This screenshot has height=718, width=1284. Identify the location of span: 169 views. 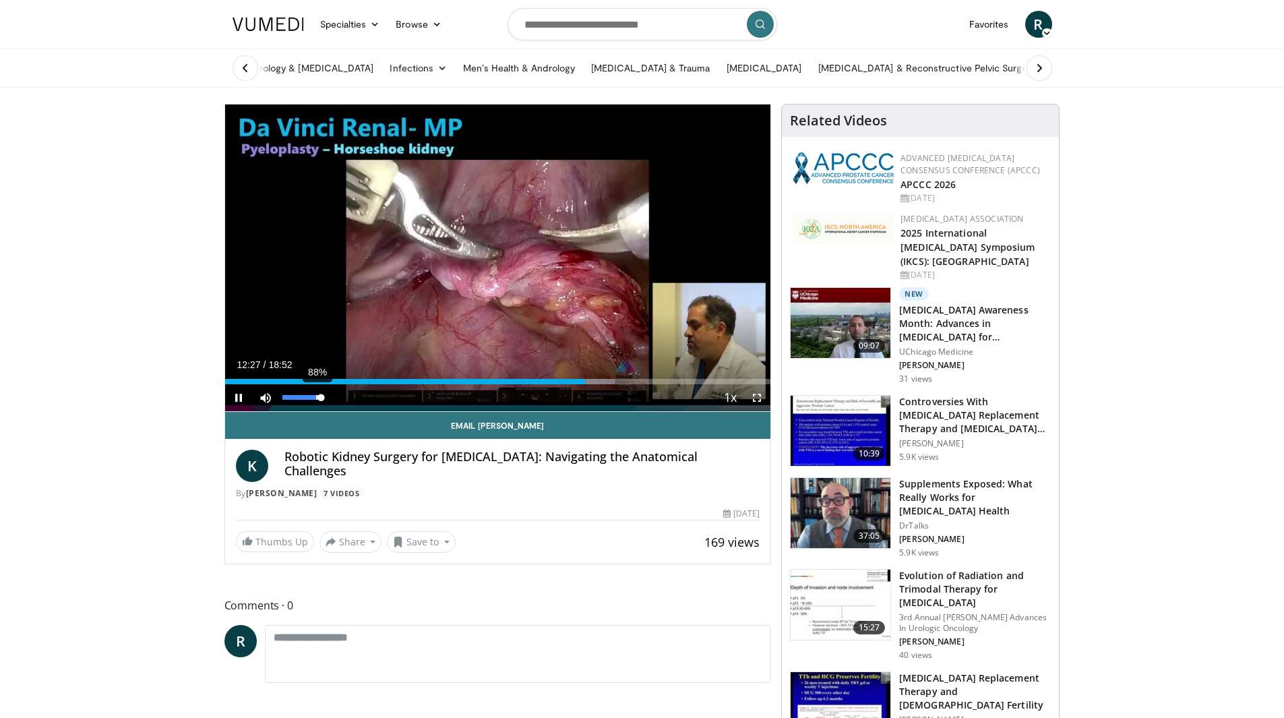
(732, 542).